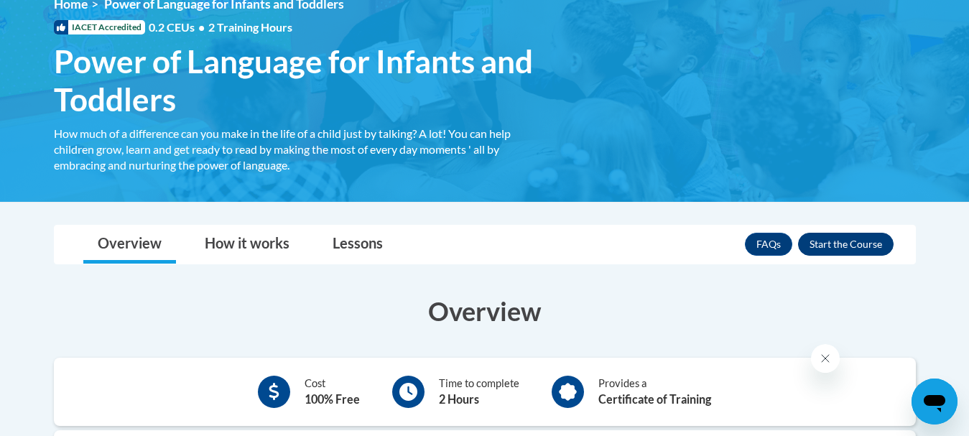  Describe the element at coordinates (63, 16) in the screenshot. I see `span: Hi. How can we help?` at that location.